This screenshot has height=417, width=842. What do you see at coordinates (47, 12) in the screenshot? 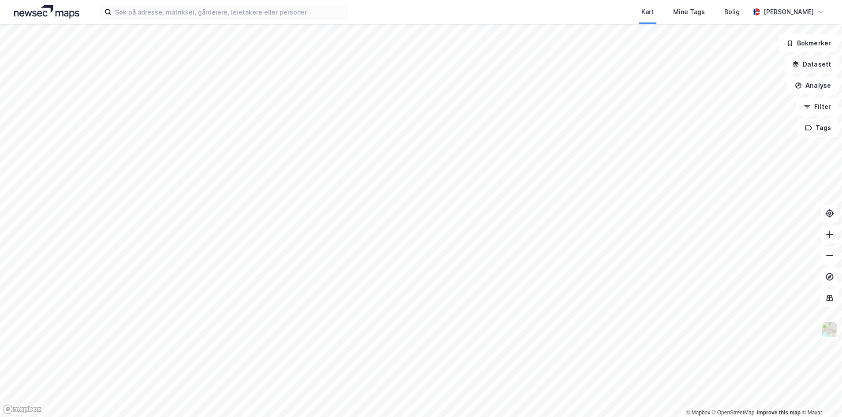
I see `img: logo.a4113a55bc3d86da70a041830d287a7e.svg` at bounding box center [47, 12].